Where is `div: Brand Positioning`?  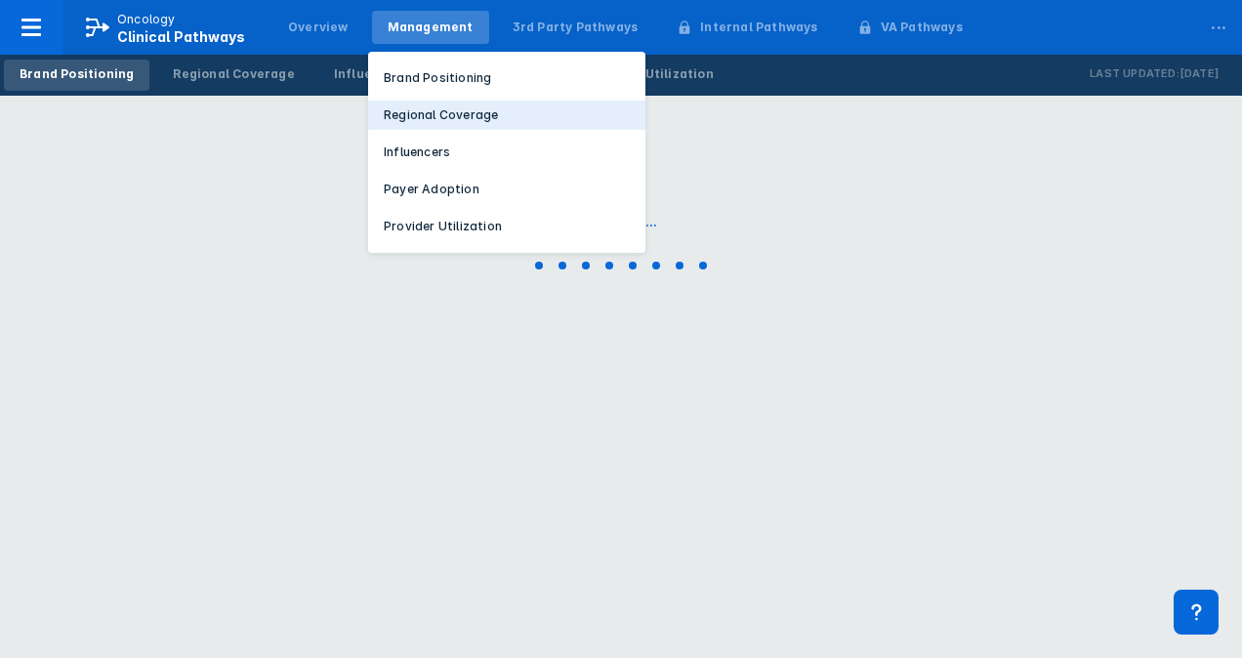
div: Brand Positioning is located at coordinates (76, 74).